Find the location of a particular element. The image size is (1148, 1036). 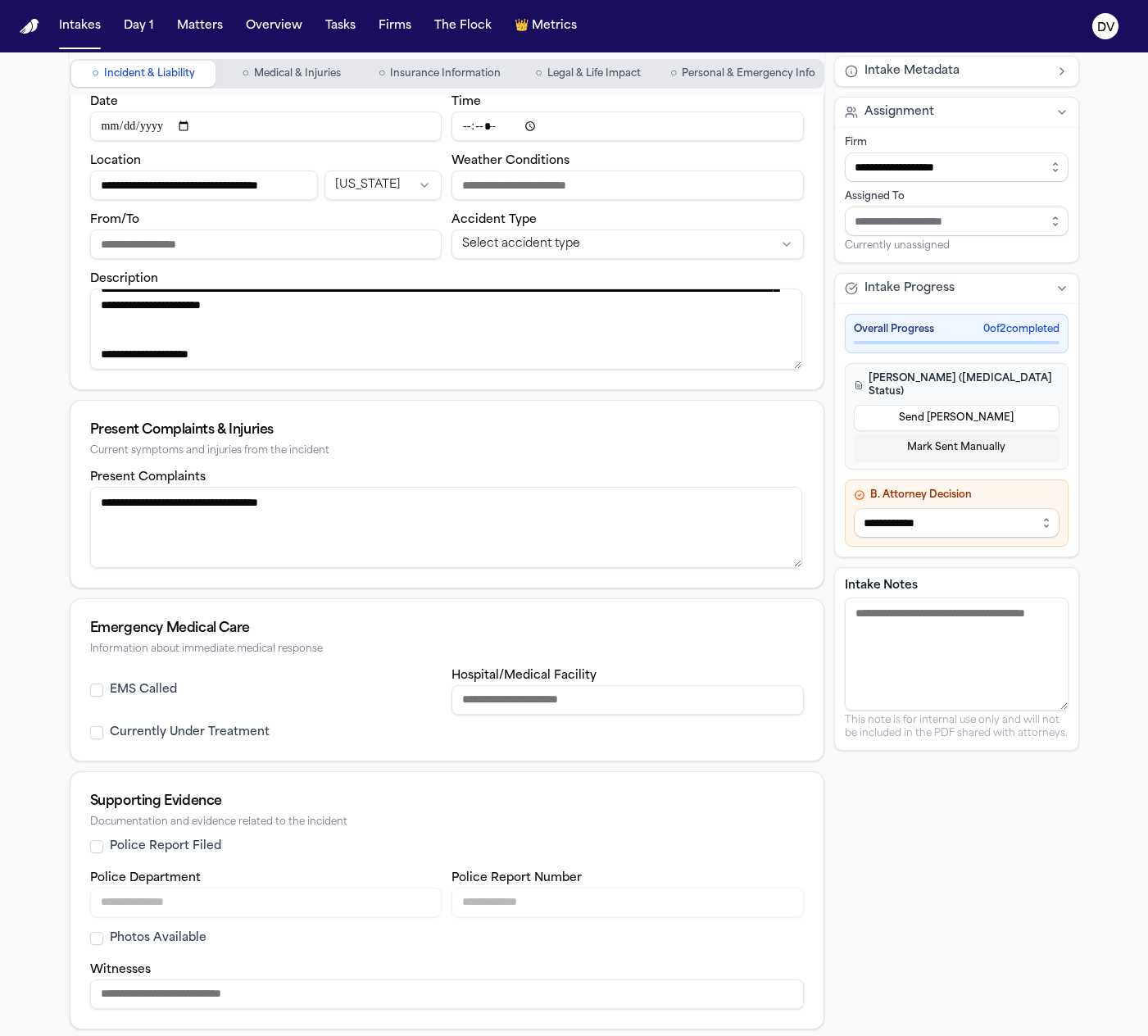

button: Day 1 is located at coordinates (138, 26).